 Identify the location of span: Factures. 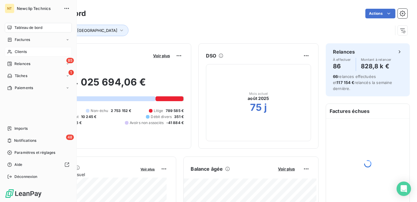
(22, 40).